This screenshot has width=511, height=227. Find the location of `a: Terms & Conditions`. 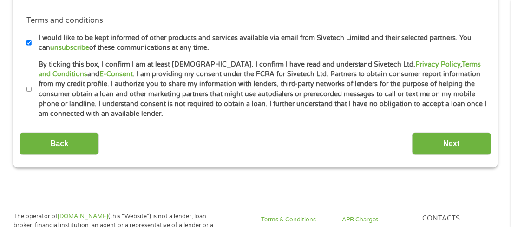

a: Terms & Conditions is located at coordinates (296, 220).